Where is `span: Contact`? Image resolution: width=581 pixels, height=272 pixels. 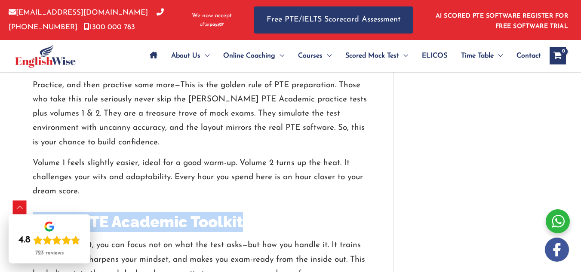 span: Contact is located at coordinates (528, 56).